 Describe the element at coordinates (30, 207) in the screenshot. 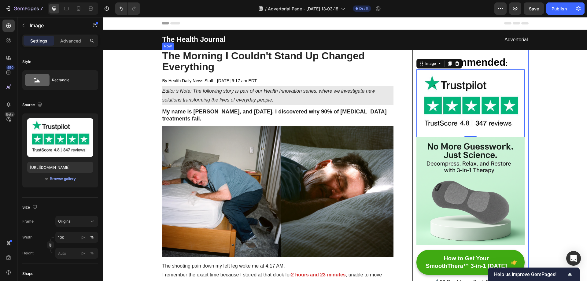

I see `div: Size` at that location.